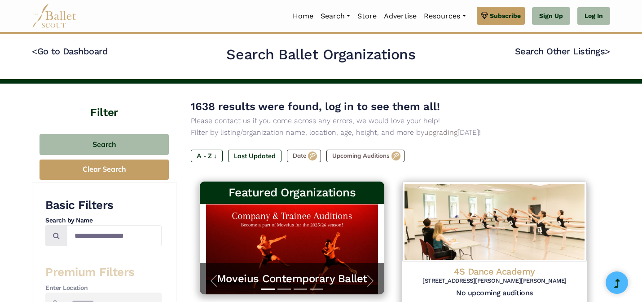 This screenshot has width=642, height=302. I want to click on a: Home, so click(303, 16).